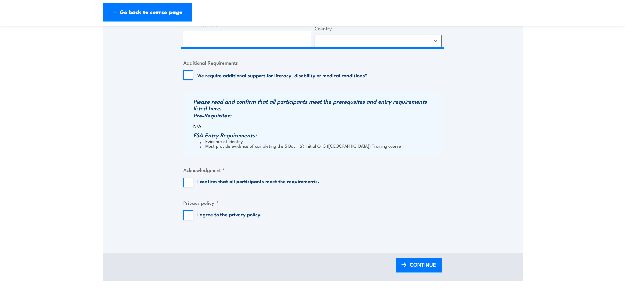  Describe the element at coordinates (282, 75) in the screenshot. I see `label: We require additional support for literacy, disability or medical conditions?` at that location.